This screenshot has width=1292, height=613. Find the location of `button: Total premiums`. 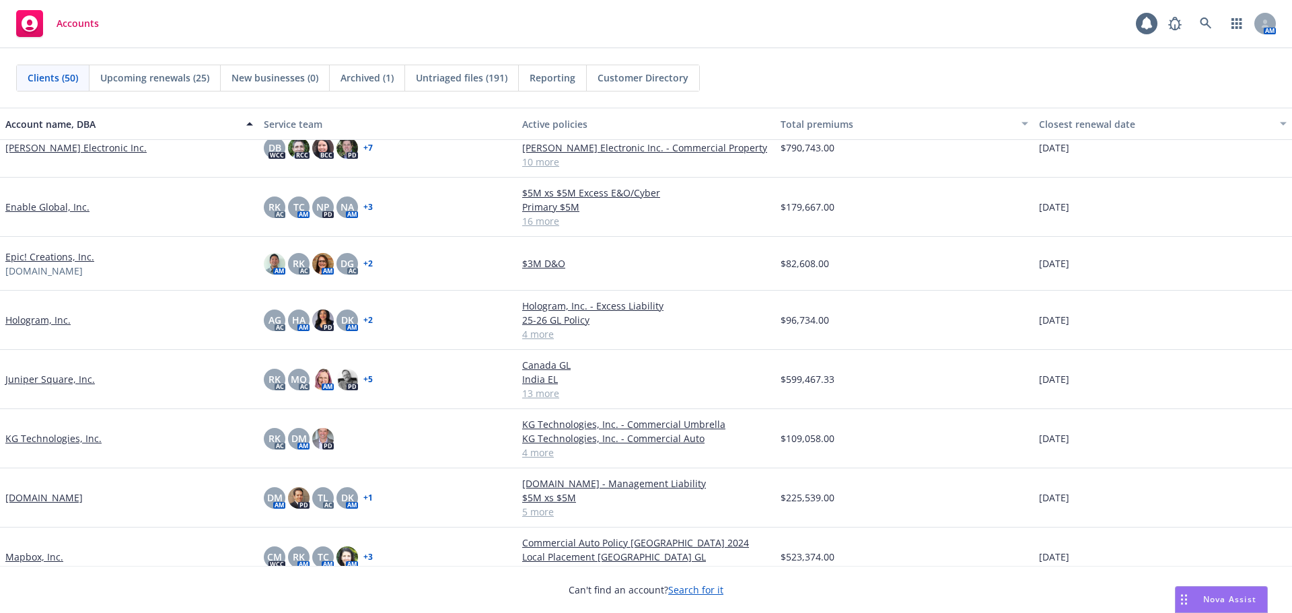

button: Total premiums is located at coordinates (905, 124).